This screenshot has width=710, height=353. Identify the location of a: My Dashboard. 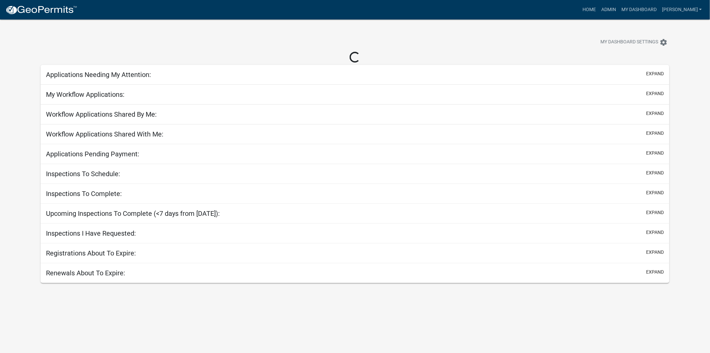
(639, 10).